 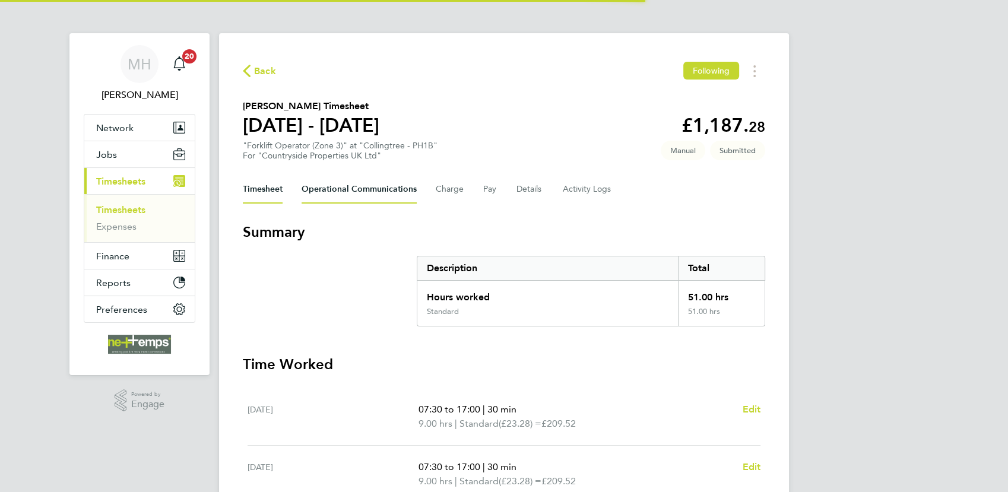 What do you see at coordinates (140, 218) in the screenshot?
I see `div: Timesheets` at bounding box center [140, 218].